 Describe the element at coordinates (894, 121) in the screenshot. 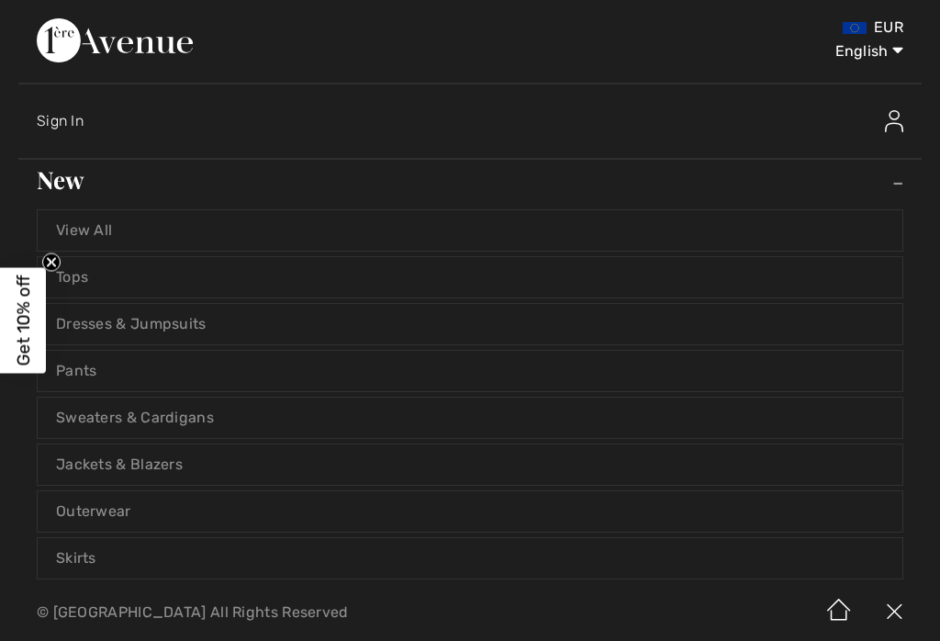

I see `img: Sign In` at that location.